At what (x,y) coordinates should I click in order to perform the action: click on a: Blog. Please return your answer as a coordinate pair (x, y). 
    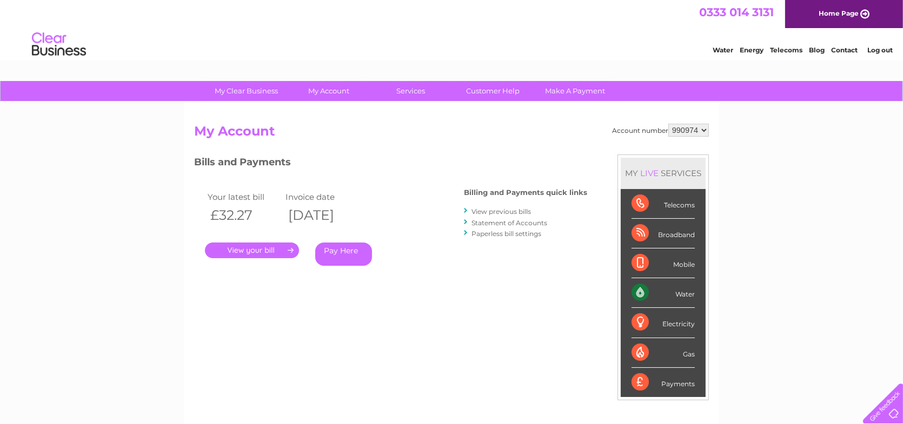
    Looking at the image, I should click on (816, 50).